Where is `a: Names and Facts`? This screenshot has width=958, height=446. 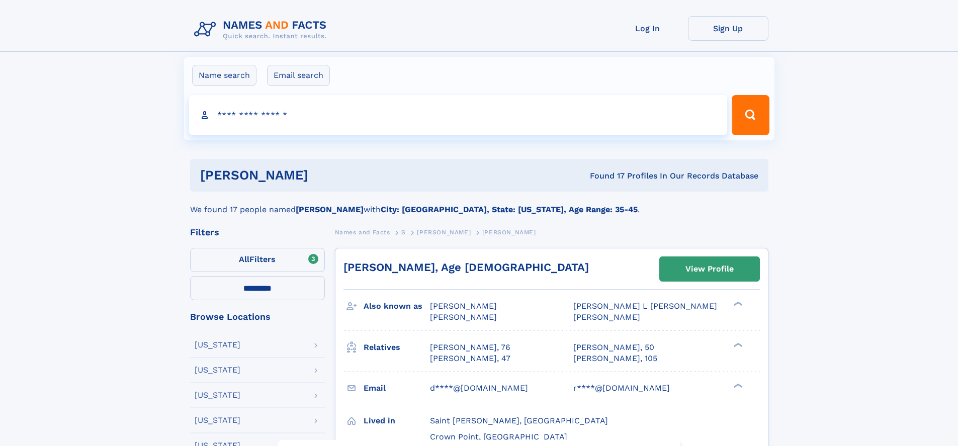
a: Names and Facts is located at coordinates (363, 232).